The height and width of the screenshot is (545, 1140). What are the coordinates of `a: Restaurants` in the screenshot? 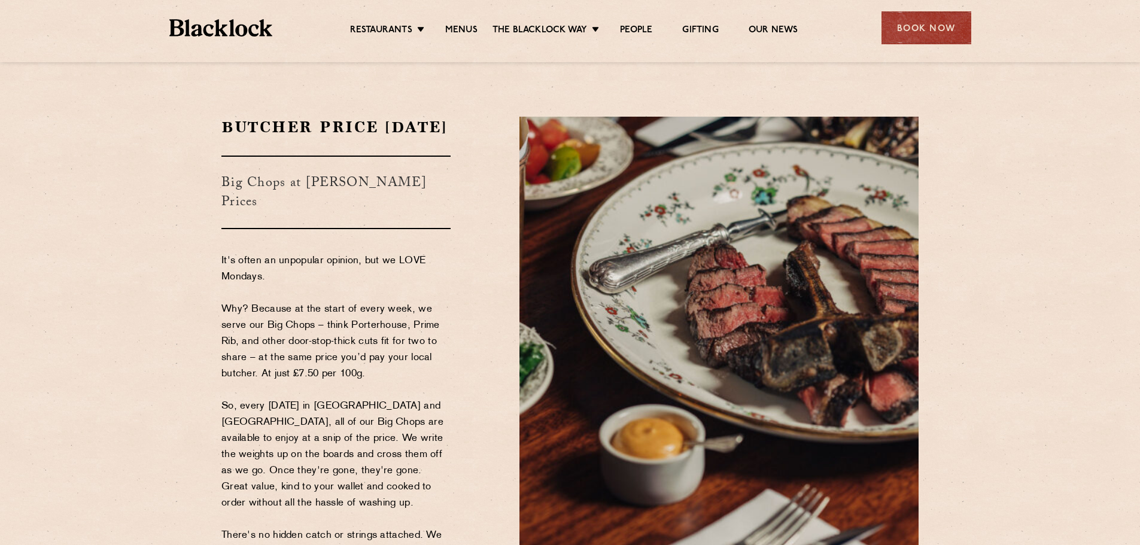 It's located at (381, 31).